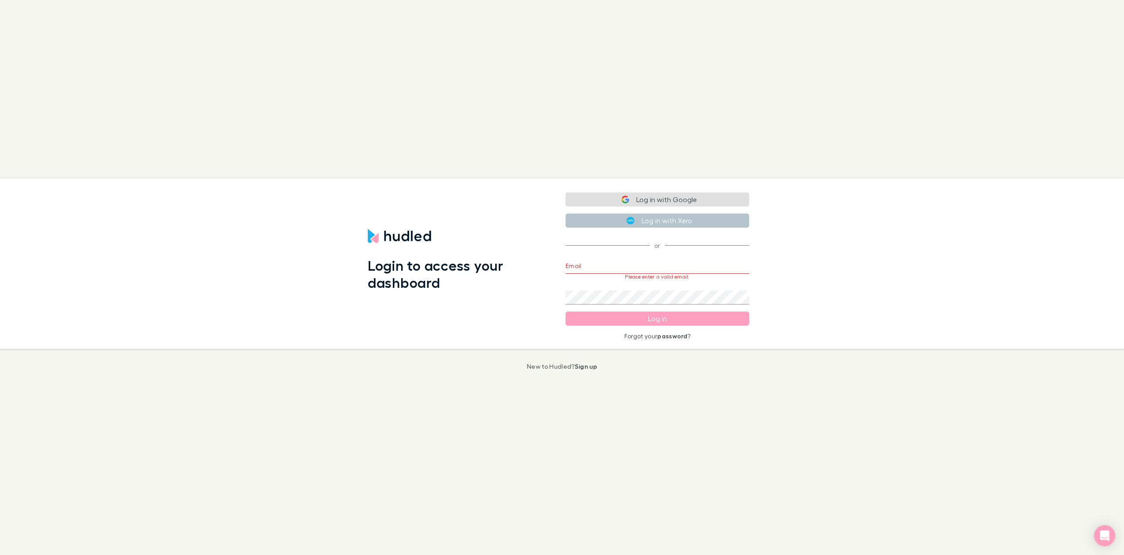  What do you see at coordinates (460, 274) in the screenshot?
I see `h1: Login to access your dashboard` at bounding box center [460, 274].